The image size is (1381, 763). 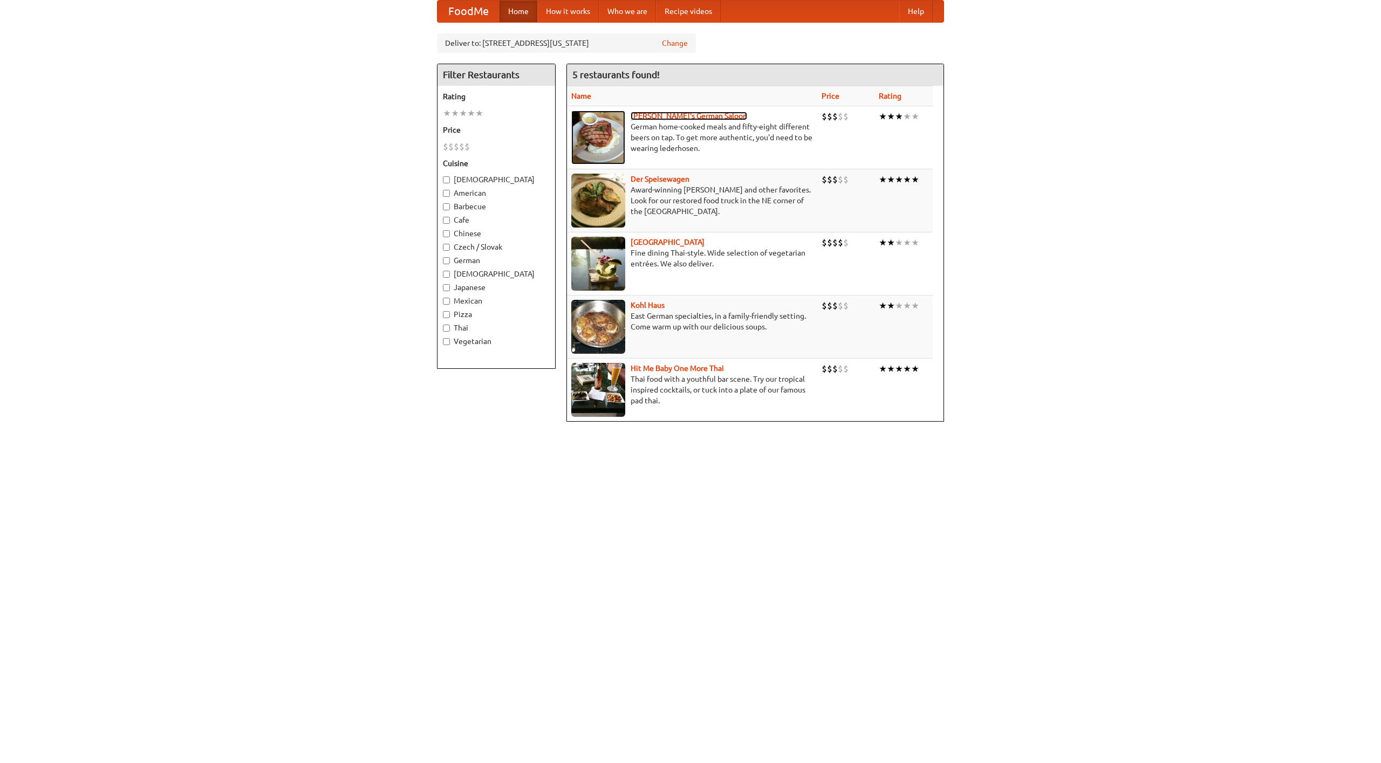 What do you see at coordinates (692, 258) in the screenshot?
I see `p: Fine dining Thai-style. Wide selection of vegetarian entrées. We also deliver.` at bounding box center [692, 258].